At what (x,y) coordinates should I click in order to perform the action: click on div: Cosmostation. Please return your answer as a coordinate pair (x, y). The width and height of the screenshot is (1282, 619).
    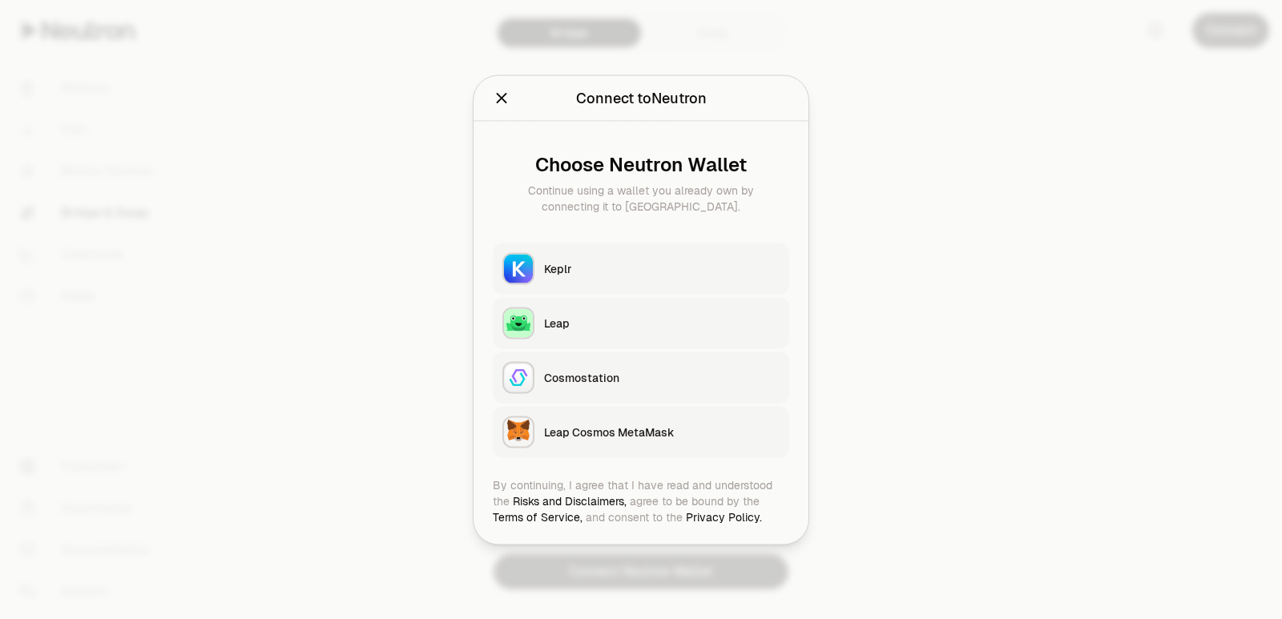
    Looking at the image, I should click on (662, 377).